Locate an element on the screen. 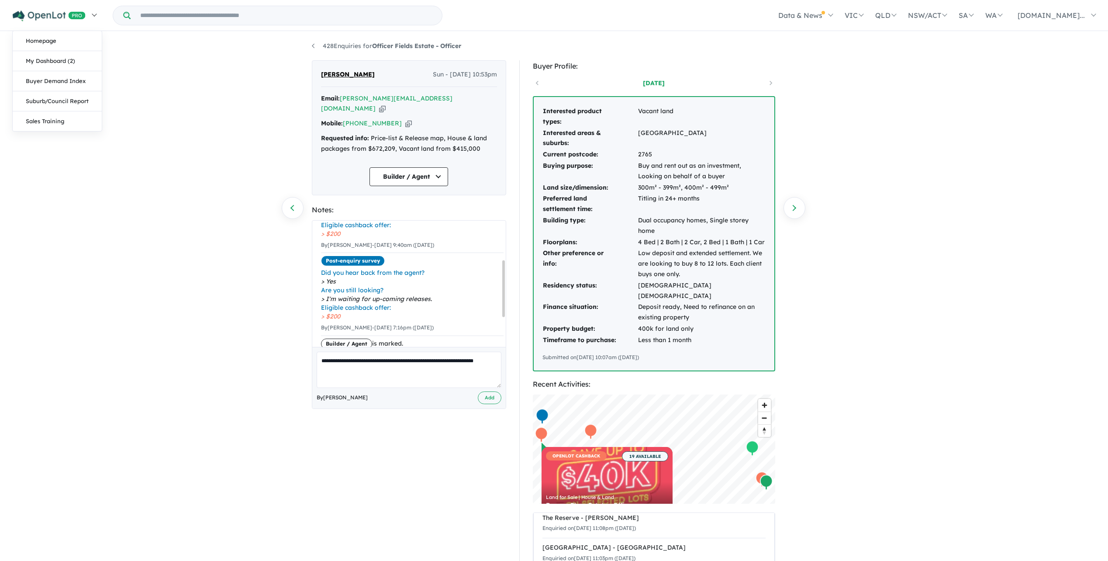  td: Interested product types: is located at coordinates (590, 117).